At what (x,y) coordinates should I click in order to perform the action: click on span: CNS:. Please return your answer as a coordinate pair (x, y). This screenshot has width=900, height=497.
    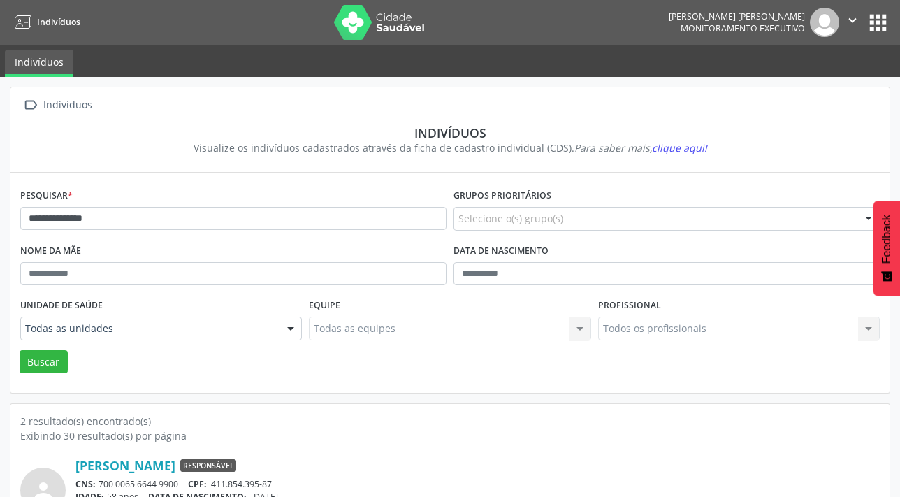
    Looking at the image, I should click on (85, 484).